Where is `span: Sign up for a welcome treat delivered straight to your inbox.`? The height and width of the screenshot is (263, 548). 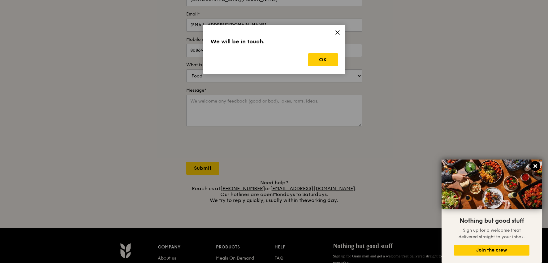 span: Sign up for a welcome treat delivered straight to your inbox. is located at coordinates (492, 233).